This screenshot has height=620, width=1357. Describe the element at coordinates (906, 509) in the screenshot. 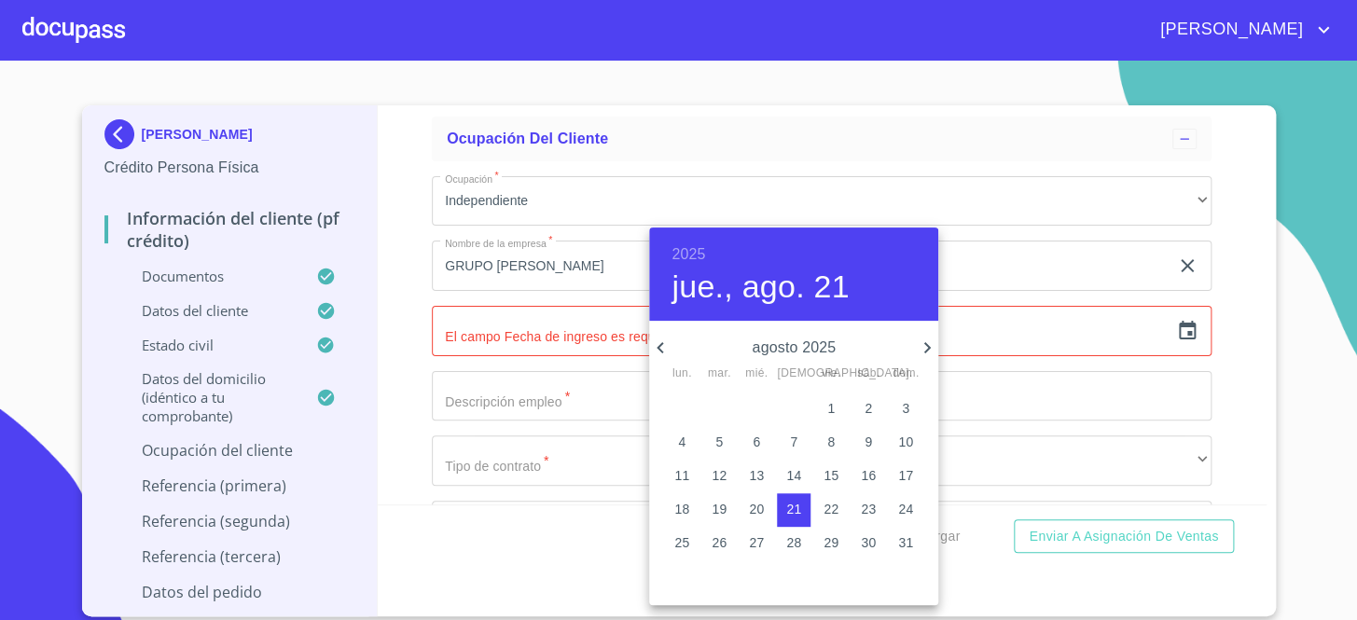

I see `p: 24` at that location.